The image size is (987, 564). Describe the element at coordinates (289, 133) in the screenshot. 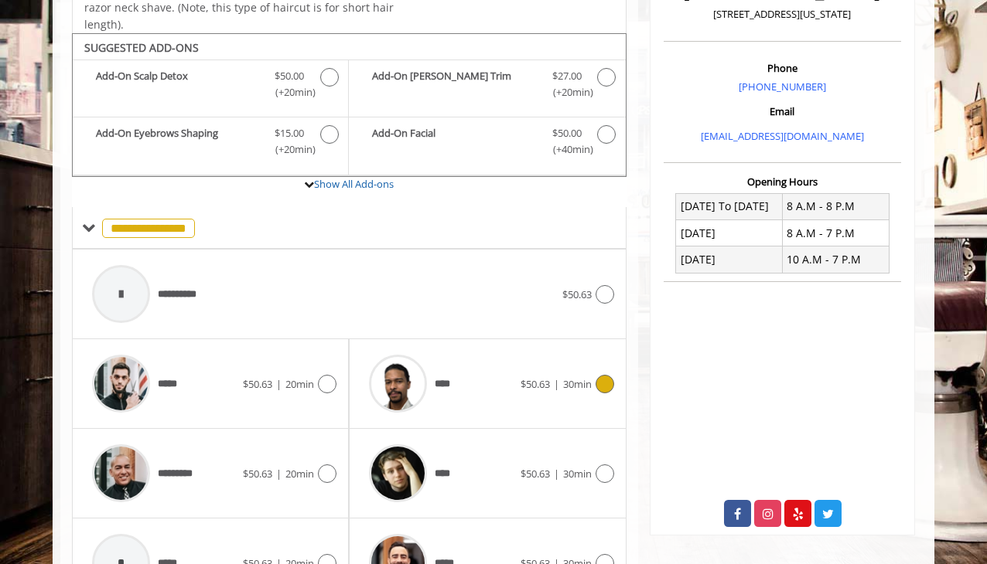

I see `span: $15.00` at that location.